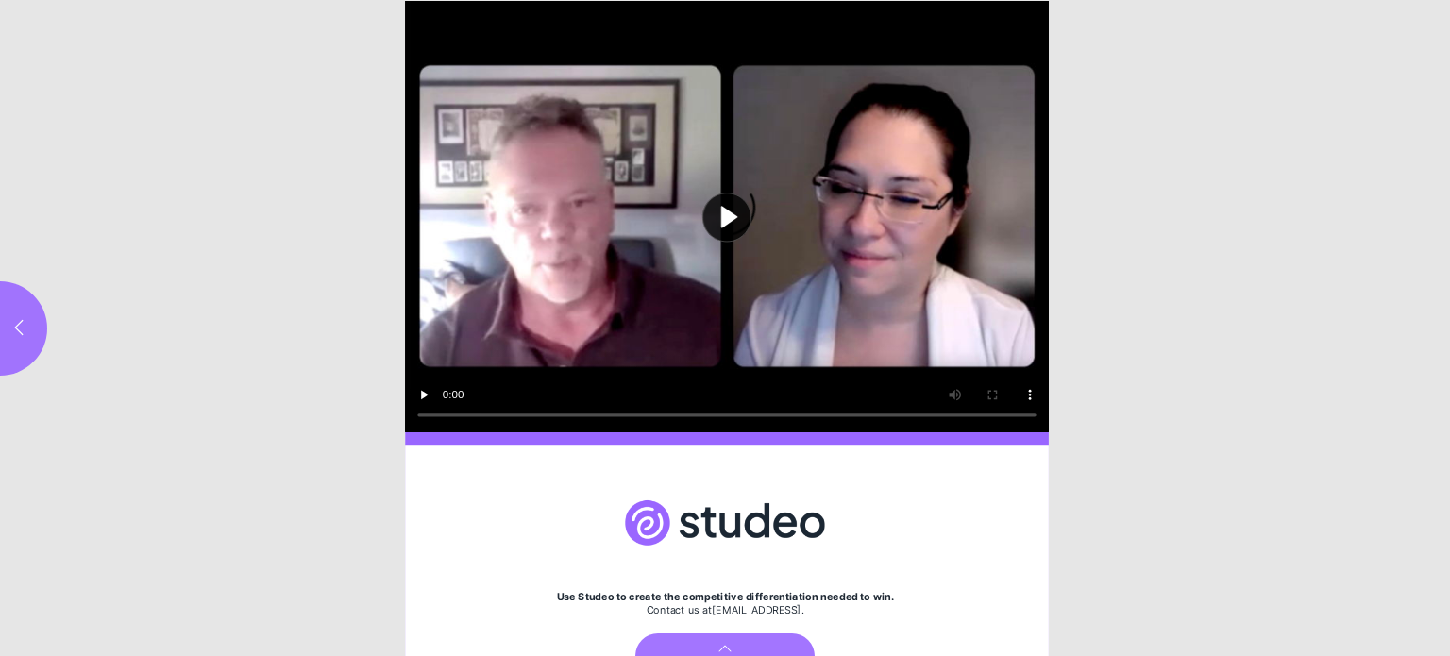 The image size is (1450, 656). What do you see at coordinates (725, 609) in the screenshot?
I see `div: Contact us at .` at bounding box center [725, 609].